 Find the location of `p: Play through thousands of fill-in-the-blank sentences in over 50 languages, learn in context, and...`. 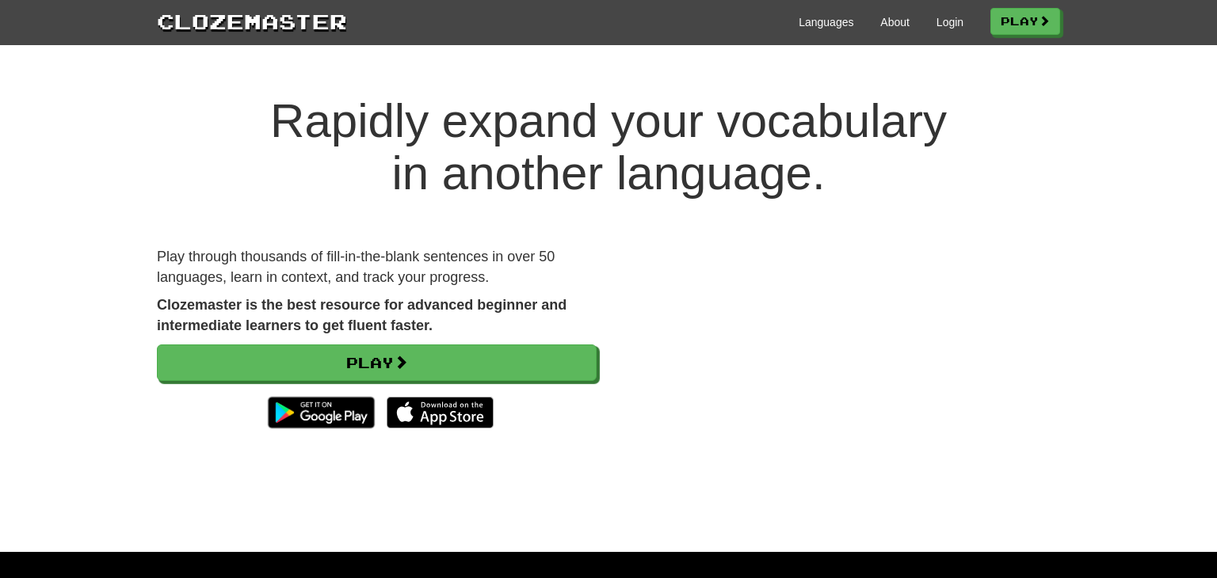

p: Play through thousands of fill-in-the-blank sentences in over 50 languages, learn in context, and... is located at coordinates (376, 267).